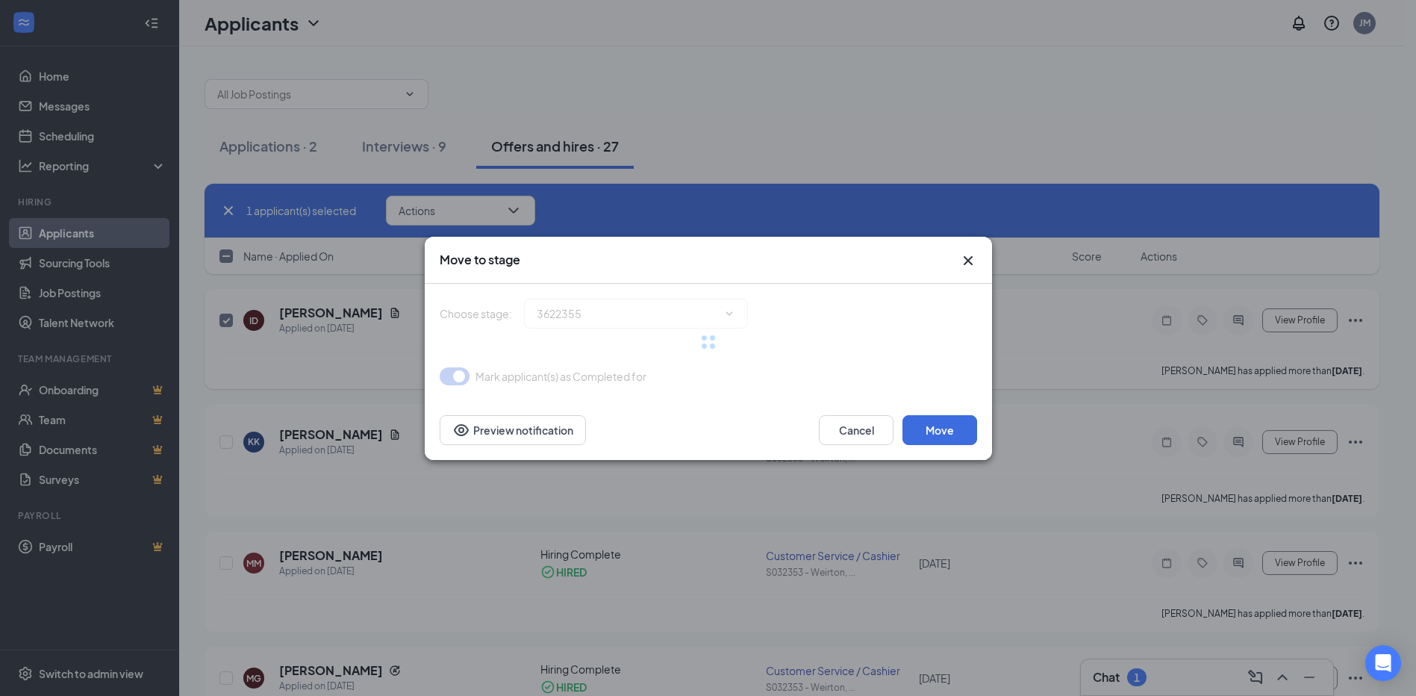 The width and height of the screenshot is (1416, 696). What do you see at coordinates (940, 430) in the screenshot?
I see `button: Move` at bounding box center [940, 430].